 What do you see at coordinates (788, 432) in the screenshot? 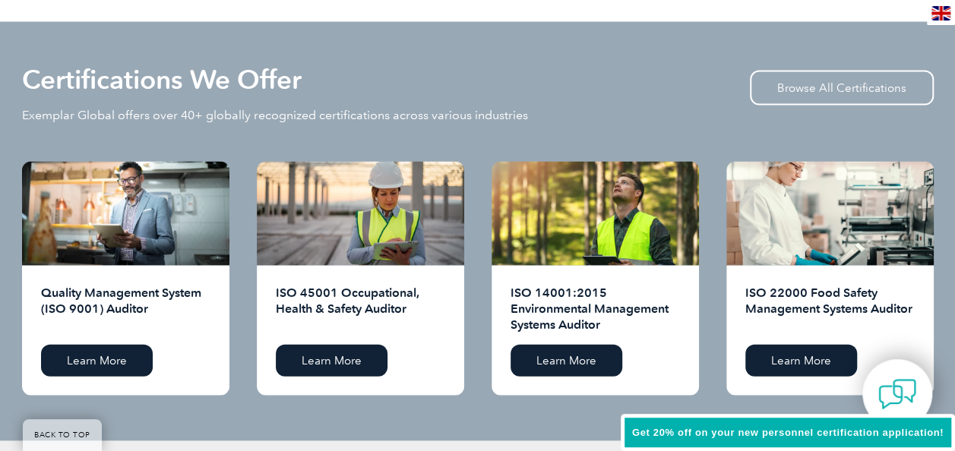
I see `span: Get 20% off on your new personnel certification application!` at bounding box center [788, 432].